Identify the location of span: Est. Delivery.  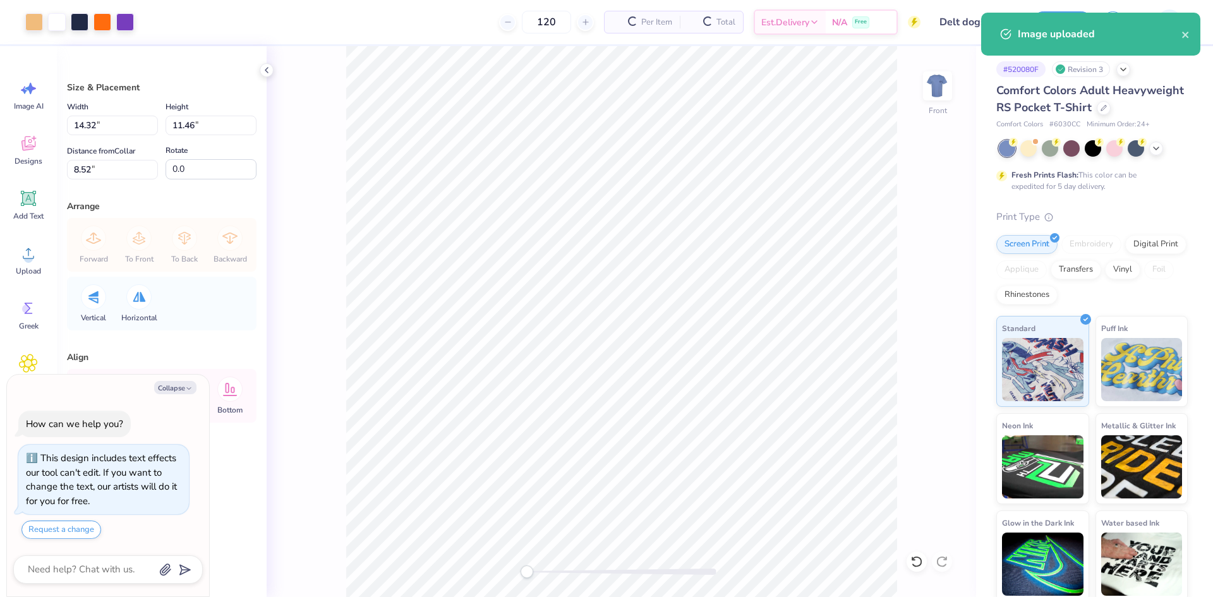
(785, 22).